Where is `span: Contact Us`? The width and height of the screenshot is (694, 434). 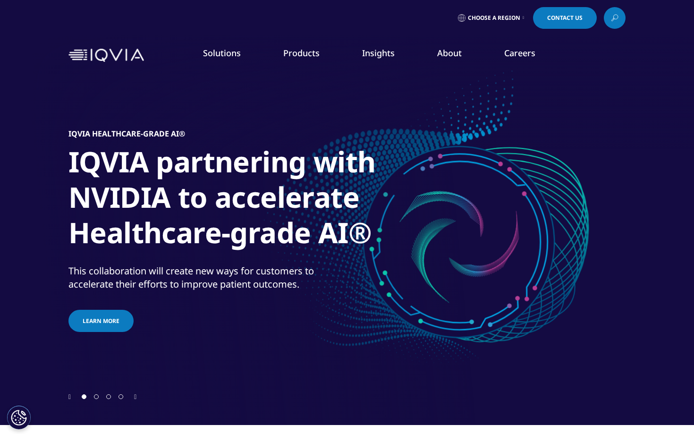 span: Contact Us is located at coordinates (564, 18).